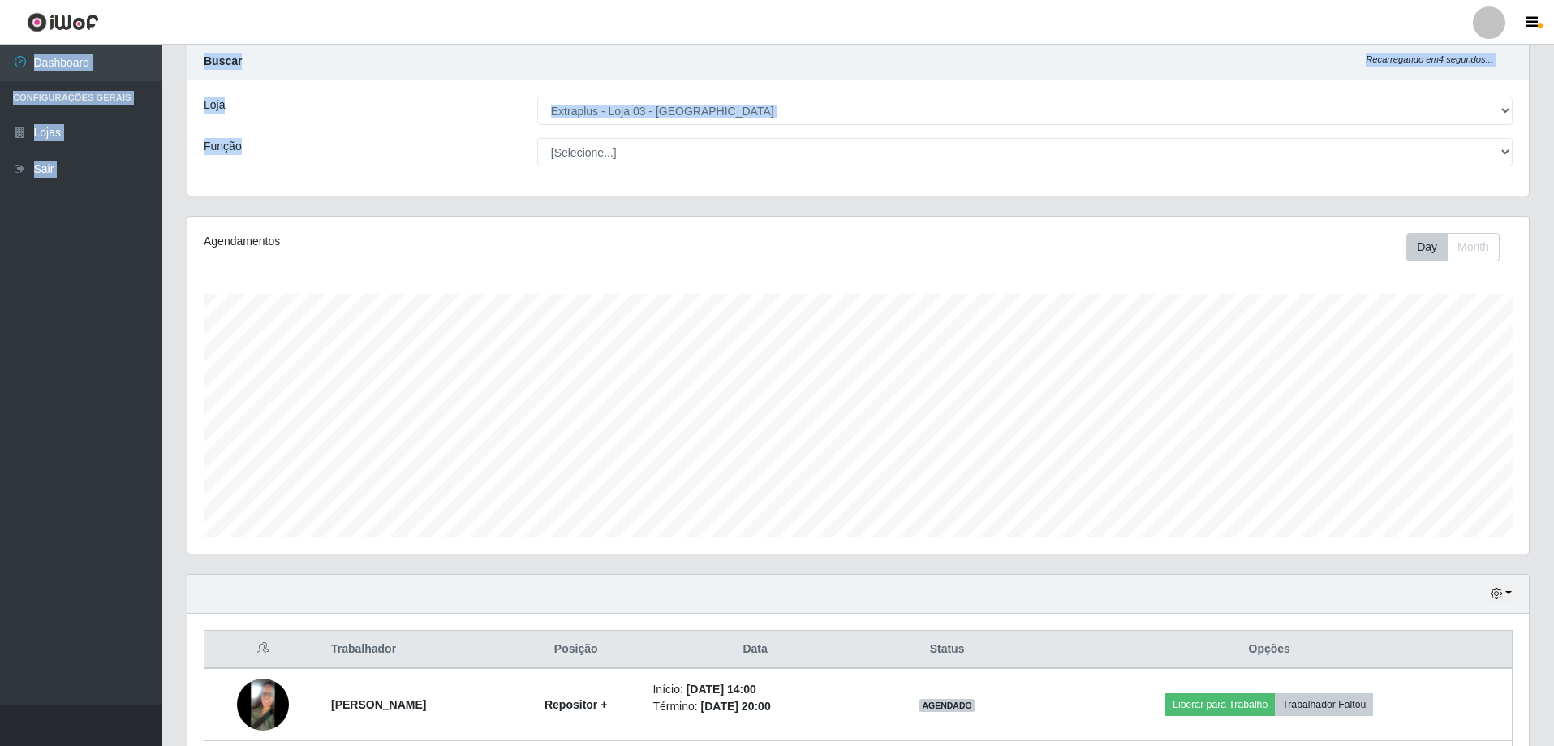 The height and width of the screenshot is (746, 1554). Describe the element at coordinates (1429, 59) in the screenshot. I see `i: Recarregando em 4 segundos...` at that location.